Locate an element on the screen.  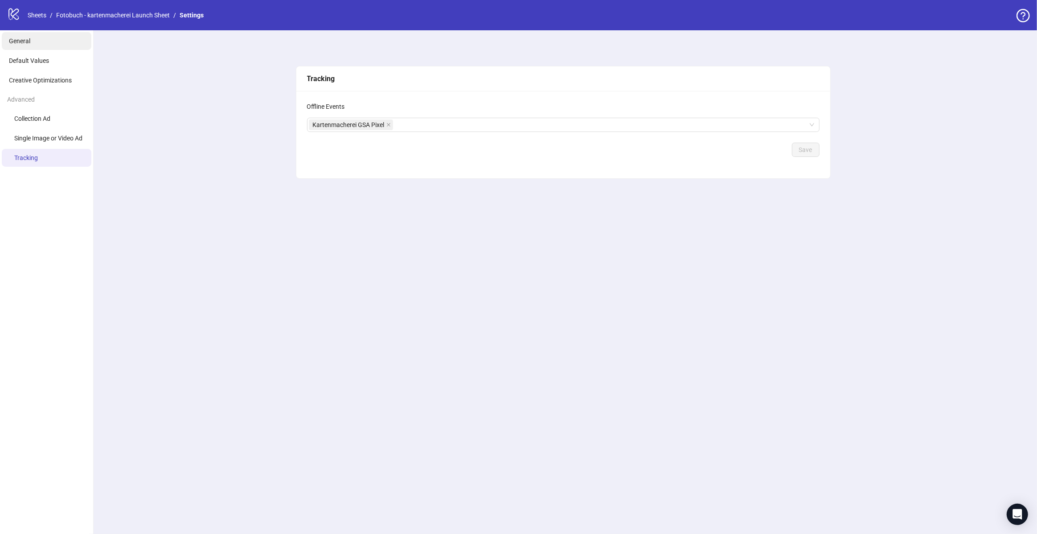
div: Open Intercom Messenger is located at coordinates (1018, 514).